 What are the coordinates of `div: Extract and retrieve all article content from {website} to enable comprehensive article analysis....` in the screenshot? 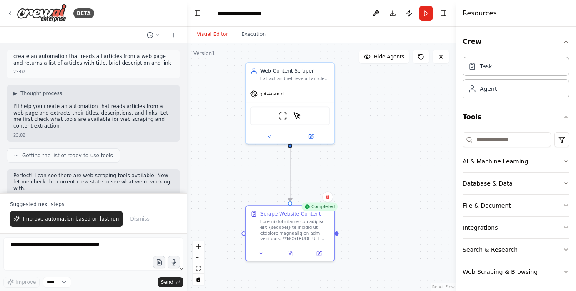 It's located at (295, 79).